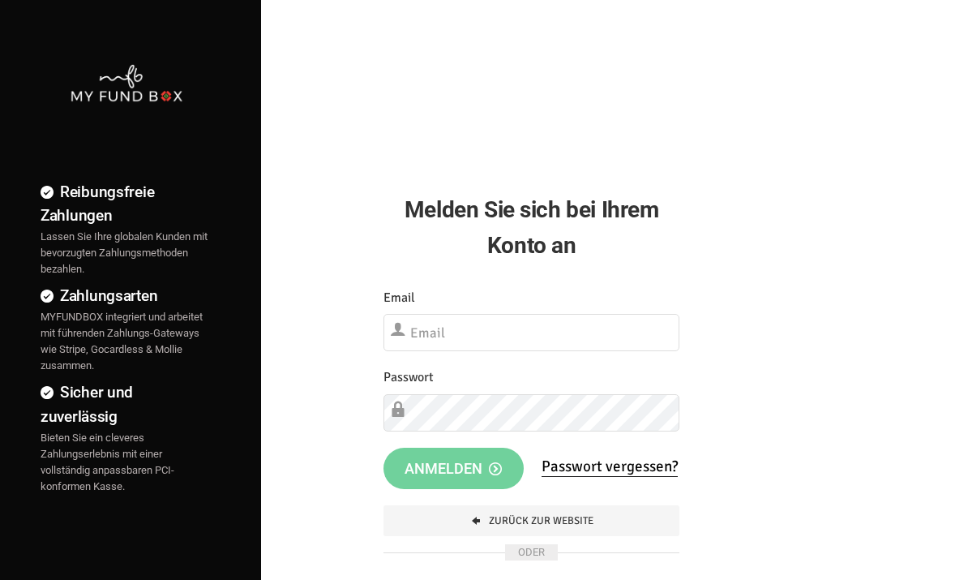  Describe the element at coordinates (399, 297) in the screenshot. I see `label: Email` at that location.